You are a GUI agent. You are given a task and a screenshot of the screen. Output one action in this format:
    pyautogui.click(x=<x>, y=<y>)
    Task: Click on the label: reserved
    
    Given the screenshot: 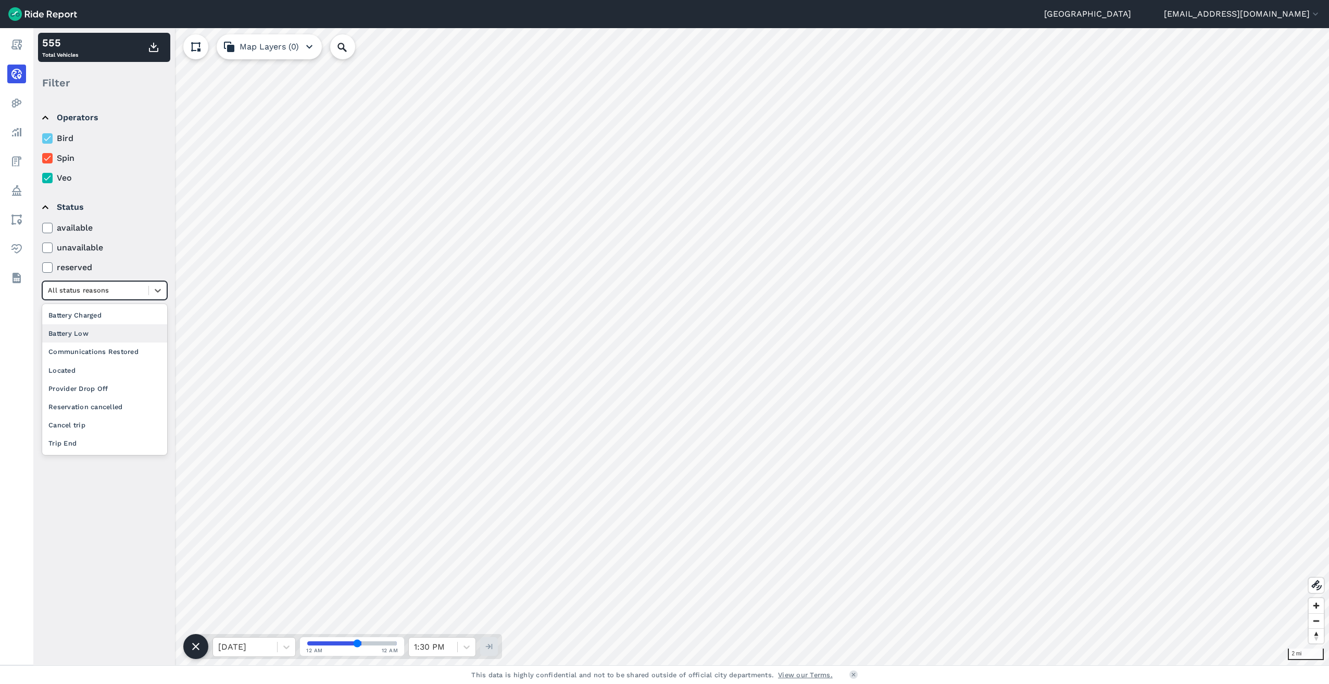 What is the action you would take?
    pyautogui.click(x=105, y=268)
    